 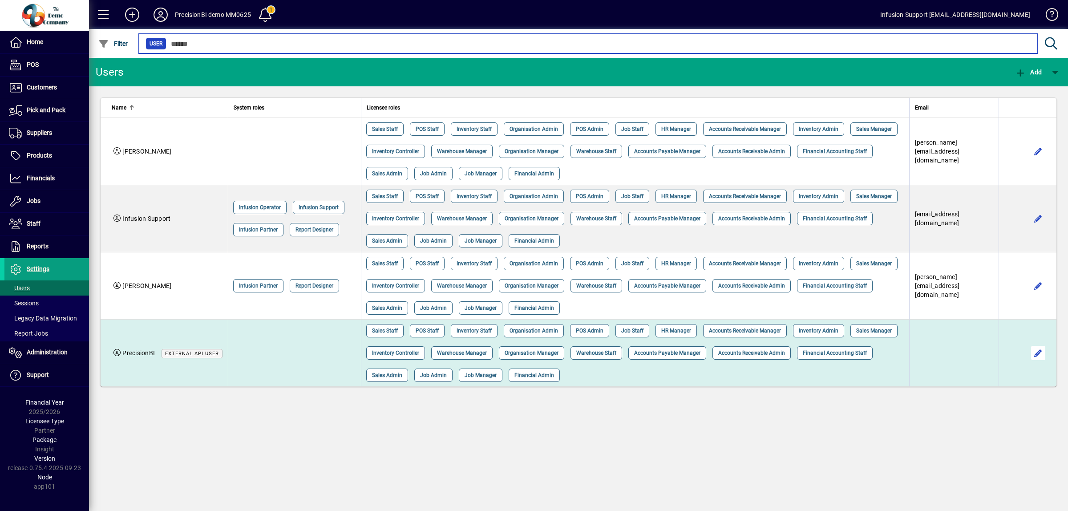 What do you see at coordinates (113, 44) in the screenshot?
I see `span: Filter` at bounding box center [113, 44].